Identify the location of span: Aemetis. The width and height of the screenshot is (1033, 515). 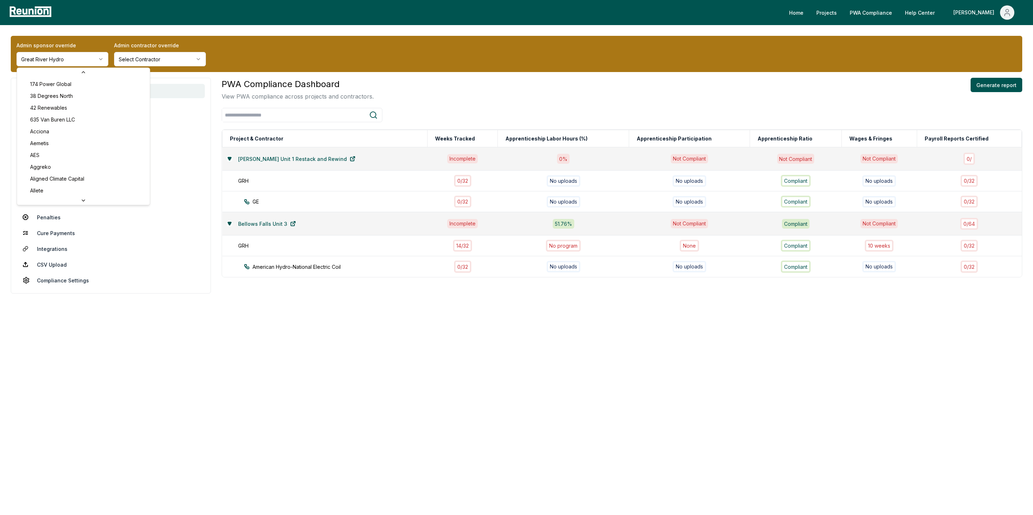
(39, 143).